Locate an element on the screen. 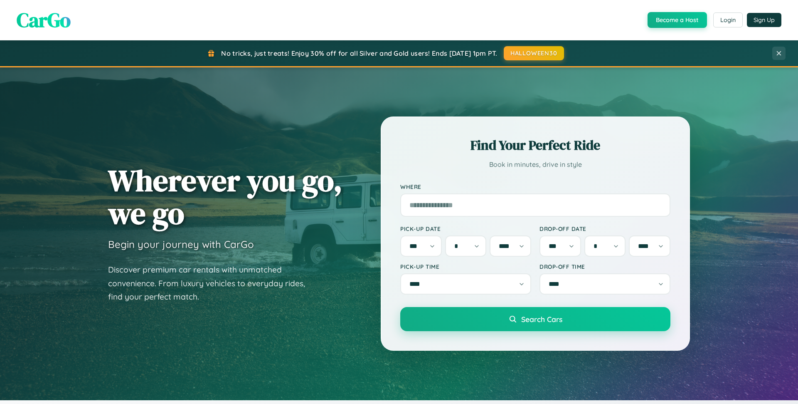 The height and width of the screenshot is (404, 798). button: Sign Up is located at coordinates (764, 20).